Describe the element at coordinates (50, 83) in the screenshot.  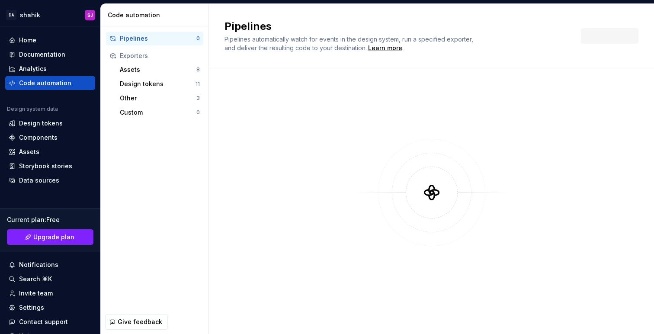
I see `a: Code automation` at that location.